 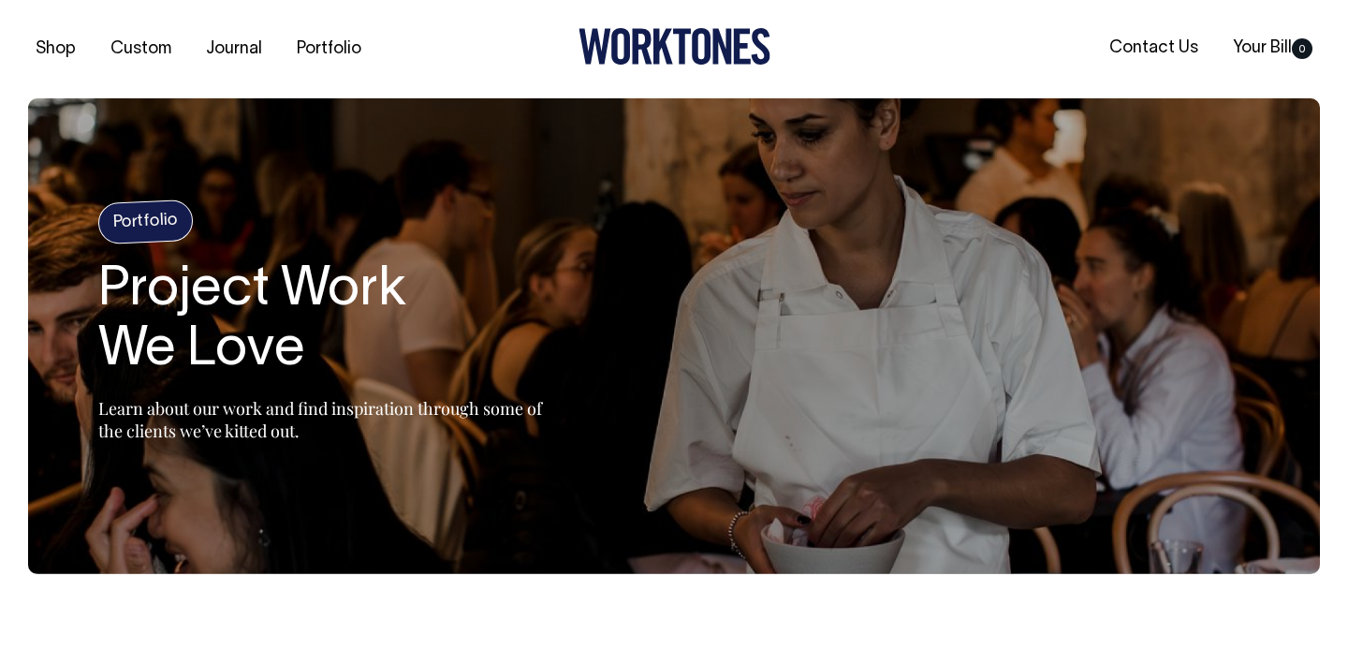 I want to click on a: Custom, so click(x=140, y=49).